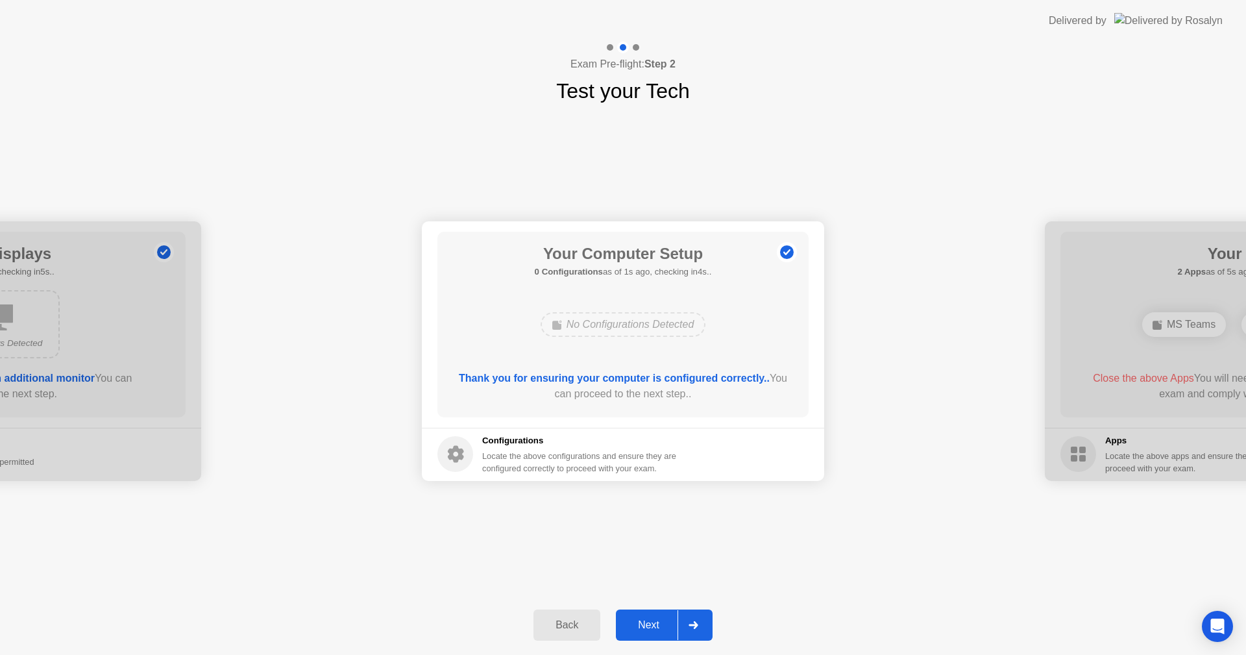 The height and width of the screenshot is (655, 1246). Describe the element at coordinates (623, 272) in the screenshot. I see `h5: as of 1s ago, checking in4s..` at that location.